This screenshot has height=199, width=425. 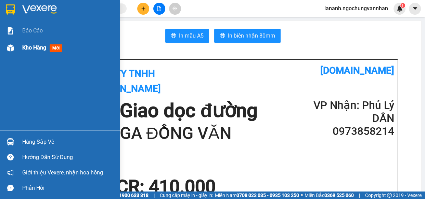 I want to click on h2: DẦN, so click(x=353, y=119).